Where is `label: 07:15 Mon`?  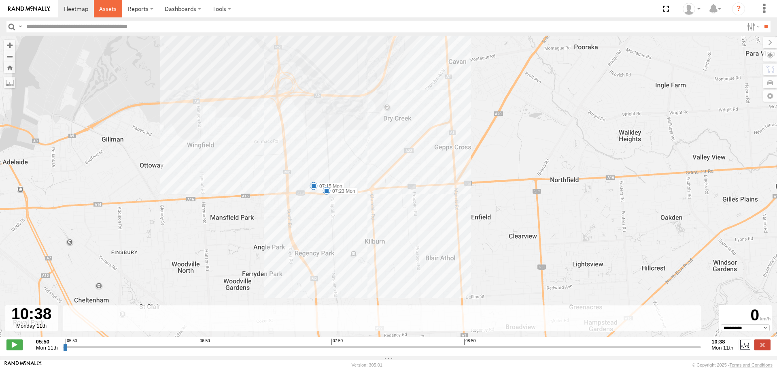
label: 07:15 Mon is located at coordinates (329, 186).